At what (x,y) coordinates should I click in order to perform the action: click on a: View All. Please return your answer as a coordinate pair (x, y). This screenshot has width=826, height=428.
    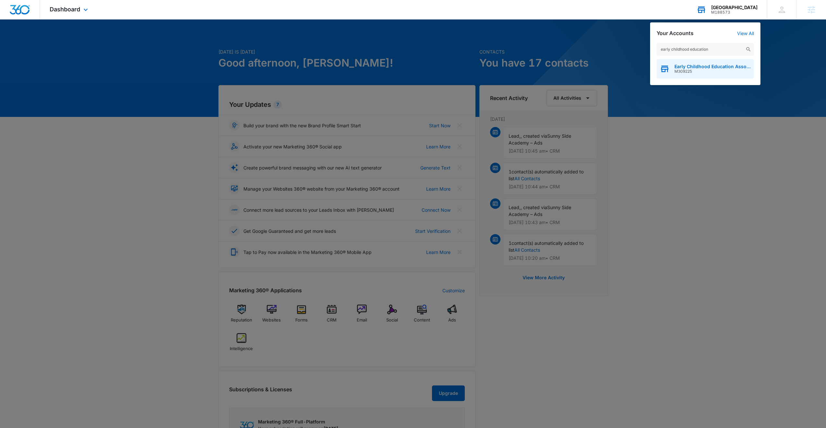
    Looking at the image, I should click on (746, 33).